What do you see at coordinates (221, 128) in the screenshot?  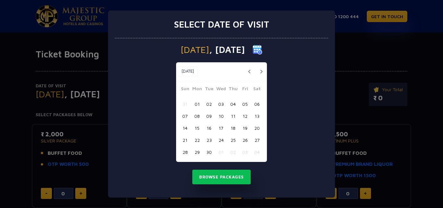 I see `button: 17` at bounding box center [221, 128].